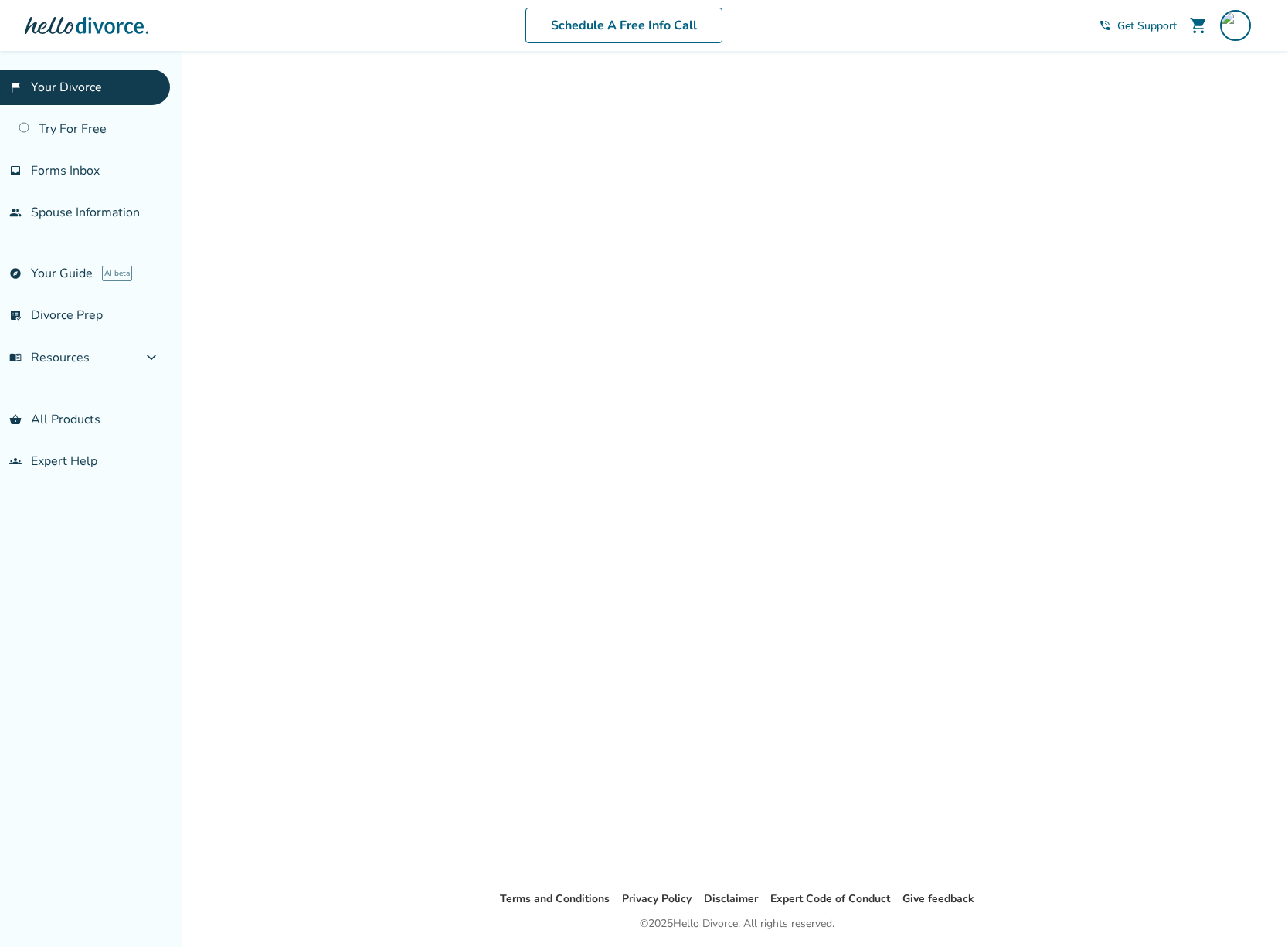 Image resolution: width=1288 pixels, height=947 pixels. What do you see at coordinates (15, 315) in the screenshot?
I see `span: list_alt_check` at bounding box center [15, 315].